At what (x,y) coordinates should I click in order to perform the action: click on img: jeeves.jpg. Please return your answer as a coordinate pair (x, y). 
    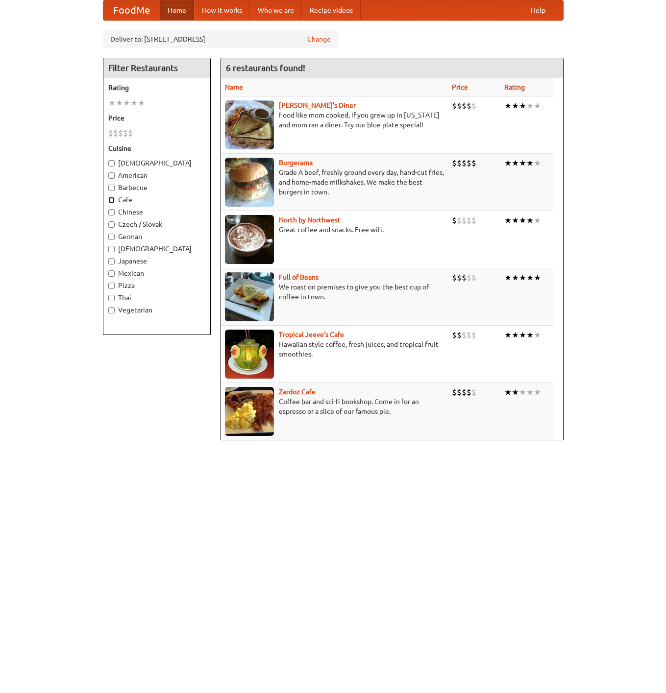
    Looking at the image, I should click on (249, 354).